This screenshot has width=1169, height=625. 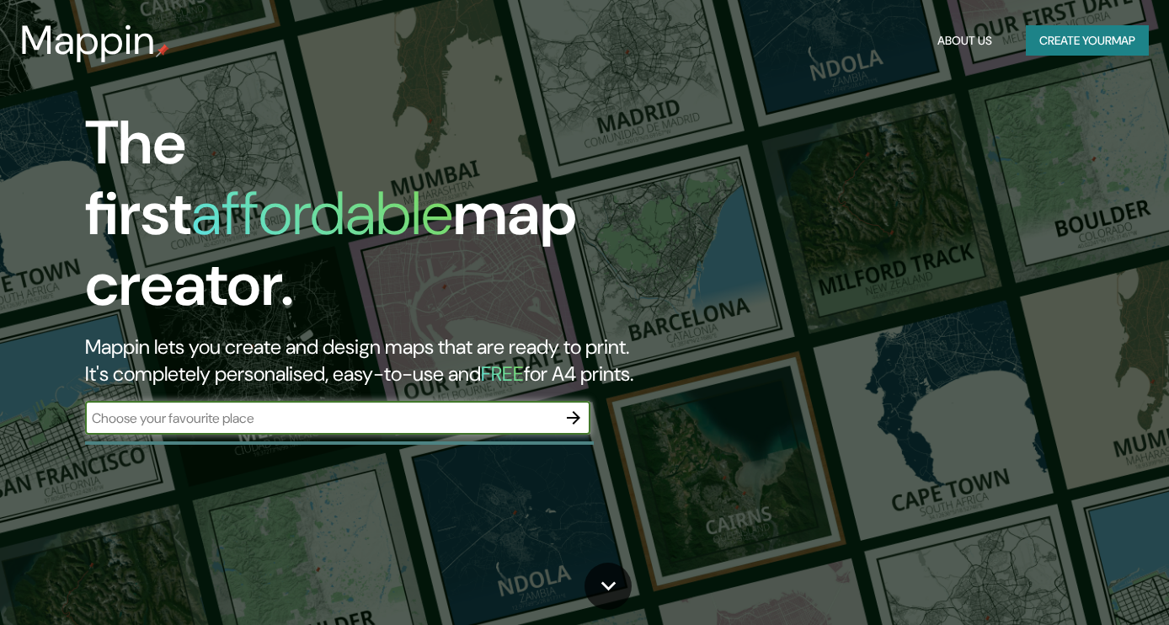 What do you see at coordinates (377, 360) in the screenshot?
I see `h2: Mappin lets you create and design maps that are ready to print. It's completely personalised, eas...` at bounding box center [377, 360].